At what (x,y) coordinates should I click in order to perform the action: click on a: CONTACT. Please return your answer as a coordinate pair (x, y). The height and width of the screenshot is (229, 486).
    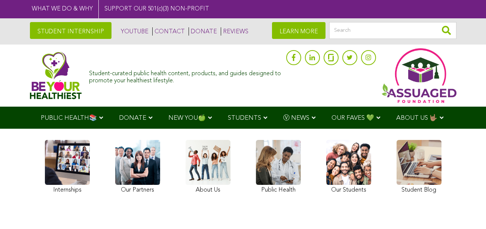
    Looking at the image, I should click on (168, 31).